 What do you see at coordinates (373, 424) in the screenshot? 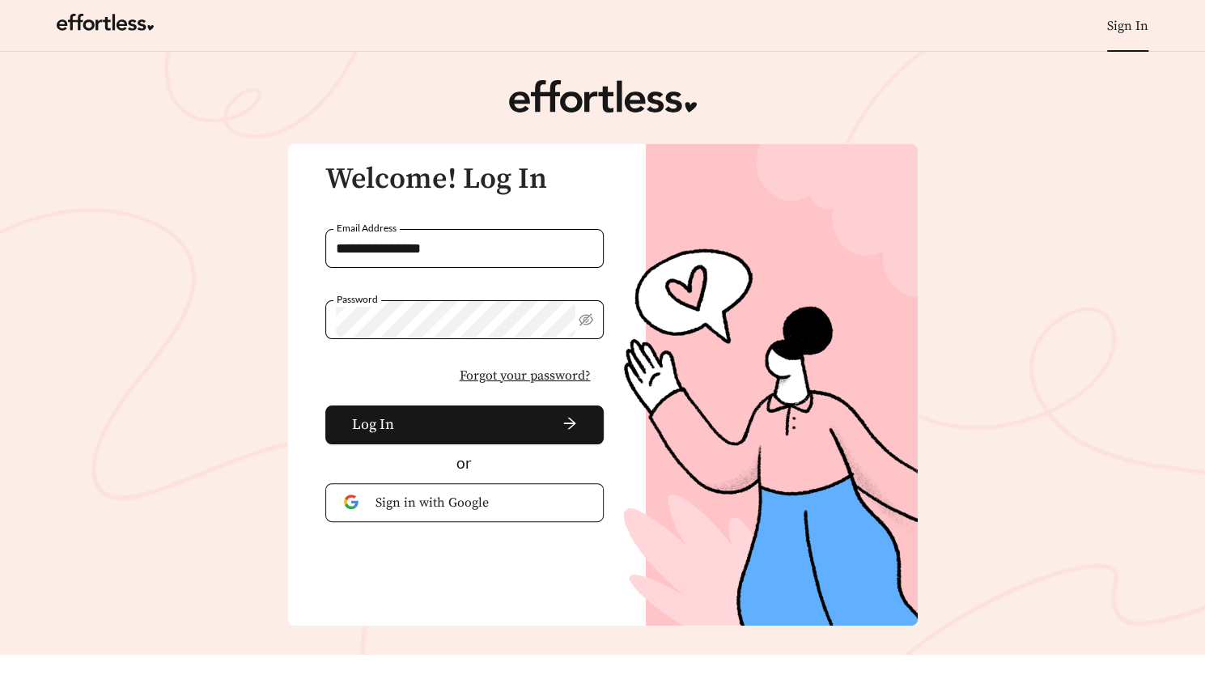
I see `span: Log In` at bounding box center [373, 424].